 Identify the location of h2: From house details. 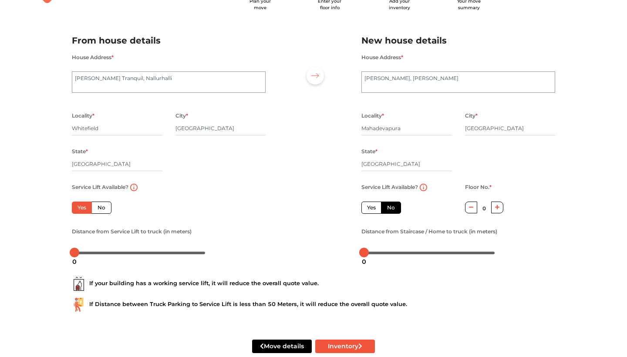
(169, 41).